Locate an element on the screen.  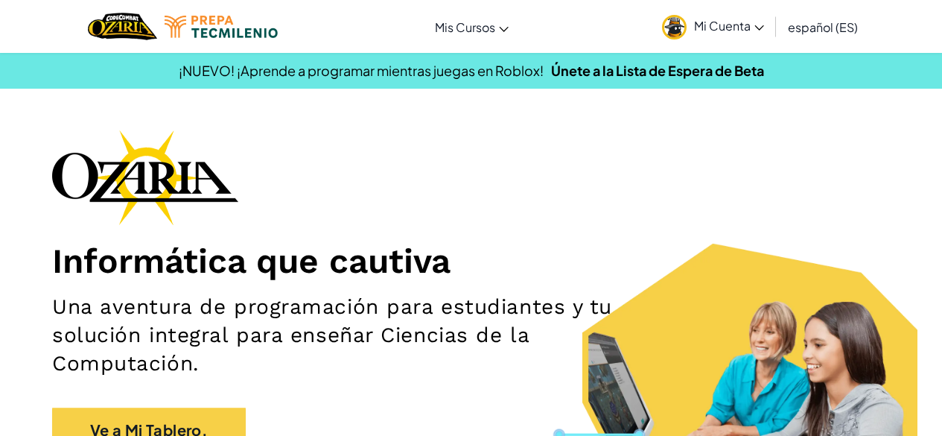
img: Ozaria branding logo is located at coordinates (145, 177).